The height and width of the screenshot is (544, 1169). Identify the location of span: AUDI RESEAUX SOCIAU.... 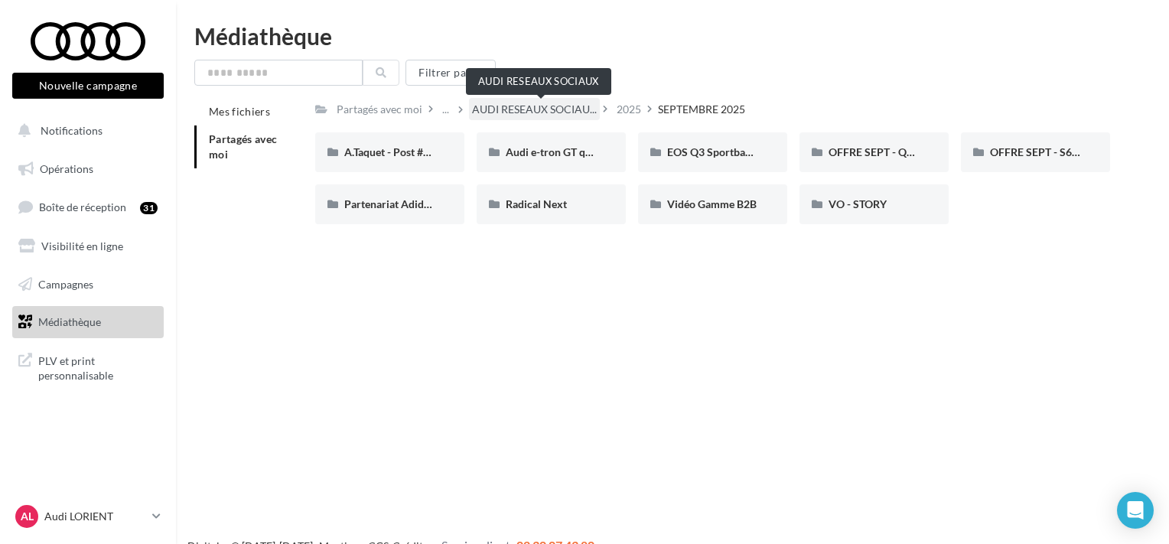
(534, 109).